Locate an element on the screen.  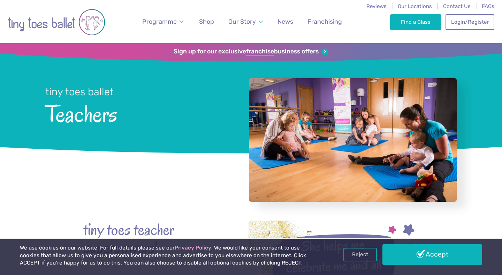
a: Accept is located at coordinates (432, 254).